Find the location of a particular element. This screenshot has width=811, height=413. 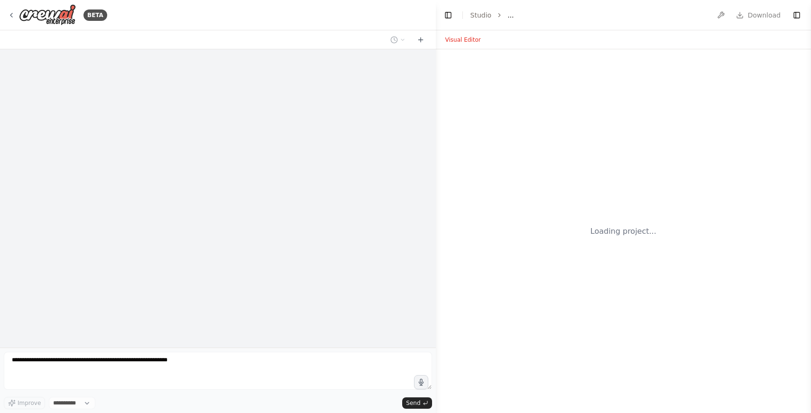

img: Logo is located at coordinates (47, 15).